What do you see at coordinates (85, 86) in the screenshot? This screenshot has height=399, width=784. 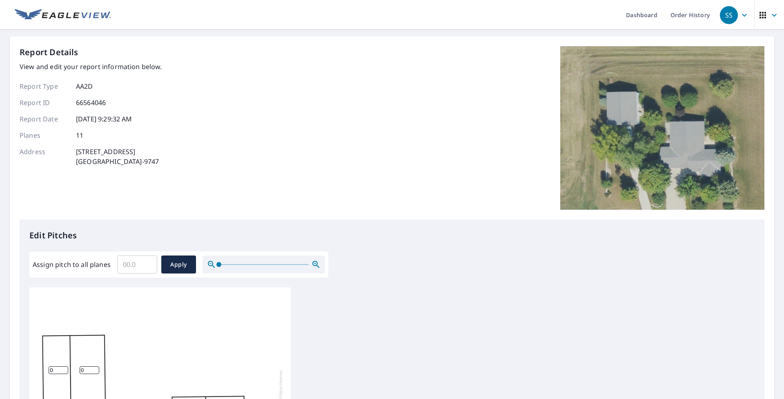 I see `p: AA2D` at bounding box center [85, 86].